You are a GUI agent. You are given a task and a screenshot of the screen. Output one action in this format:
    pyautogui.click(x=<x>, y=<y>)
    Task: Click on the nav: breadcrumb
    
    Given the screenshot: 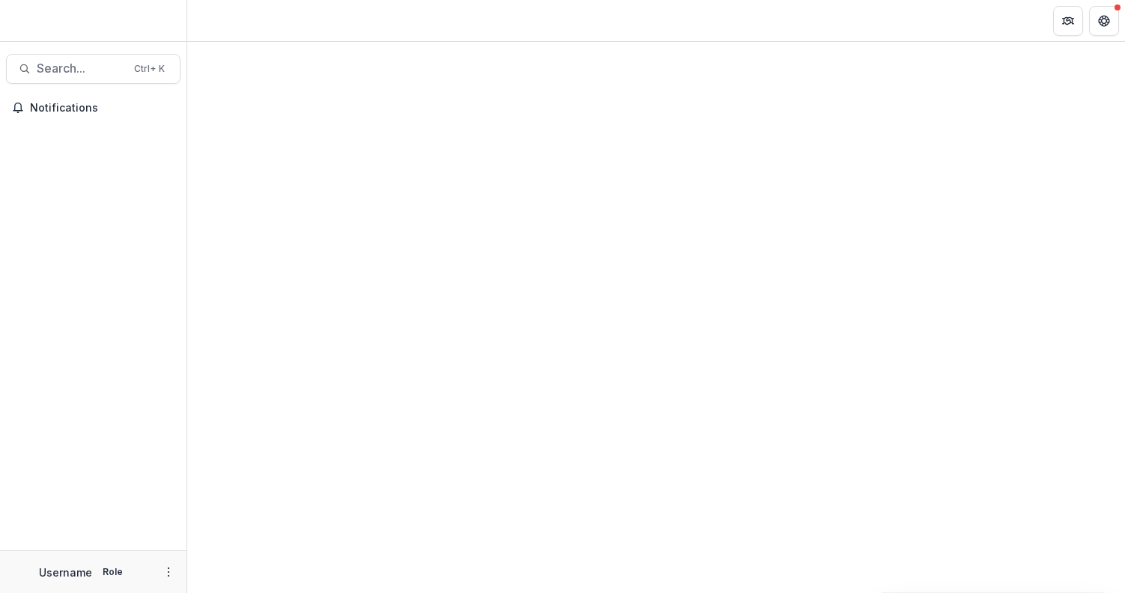 What is the action you would take?
    pyautogui.click(x=225, y=20)
    